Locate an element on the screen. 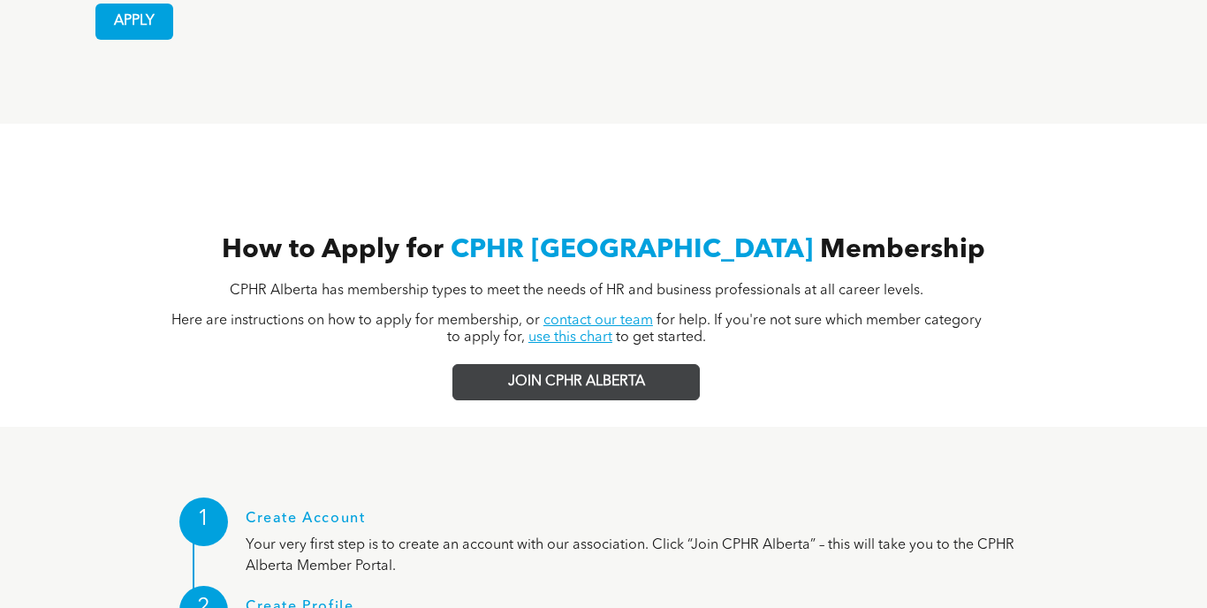  a: use this chart is located at coordinates (570, 338).